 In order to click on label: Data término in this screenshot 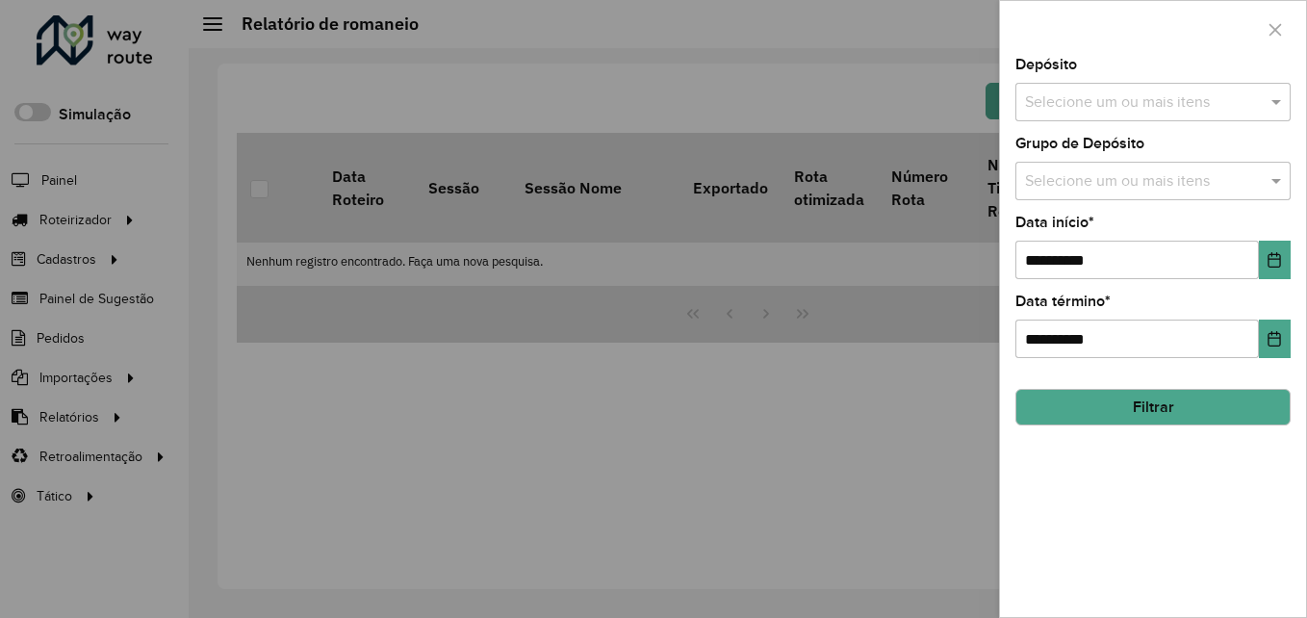, I will do `click(1062, 301)`.